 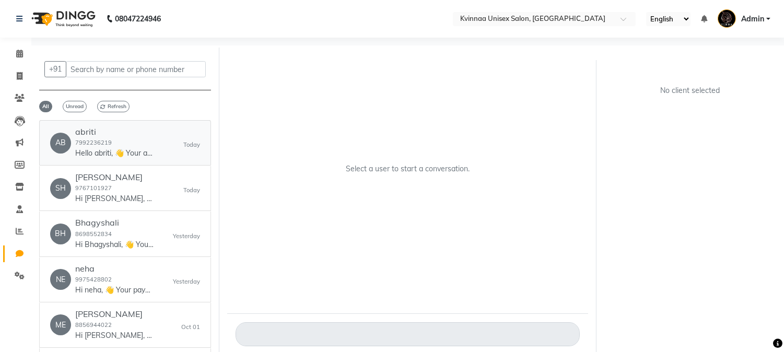 I want to click on span: All, so click(x=45, y=107).